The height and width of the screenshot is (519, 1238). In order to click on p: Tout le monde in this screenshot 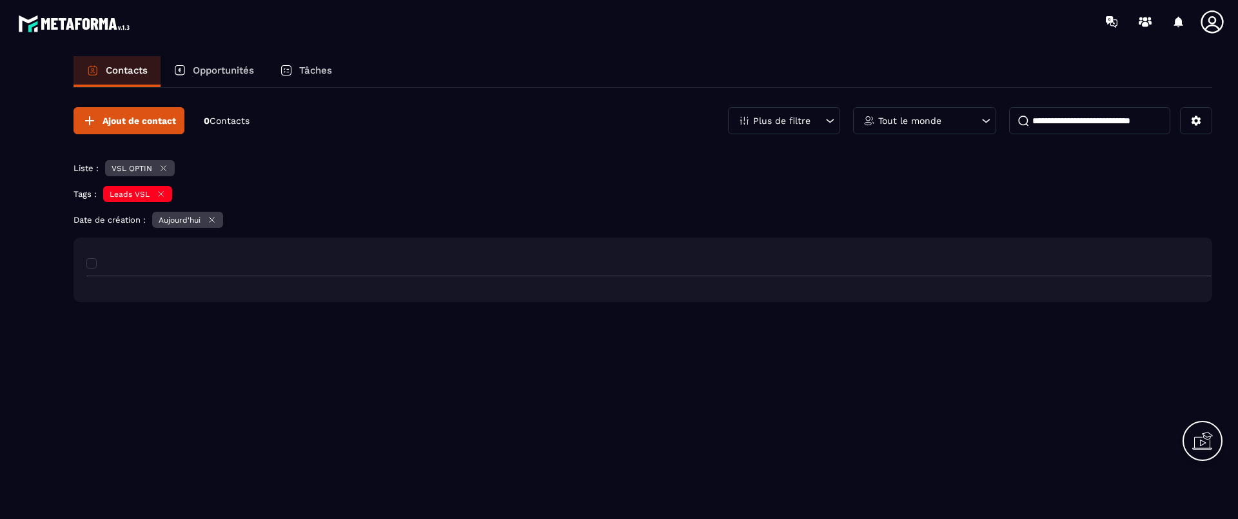, I will do `click(910, 121)`.